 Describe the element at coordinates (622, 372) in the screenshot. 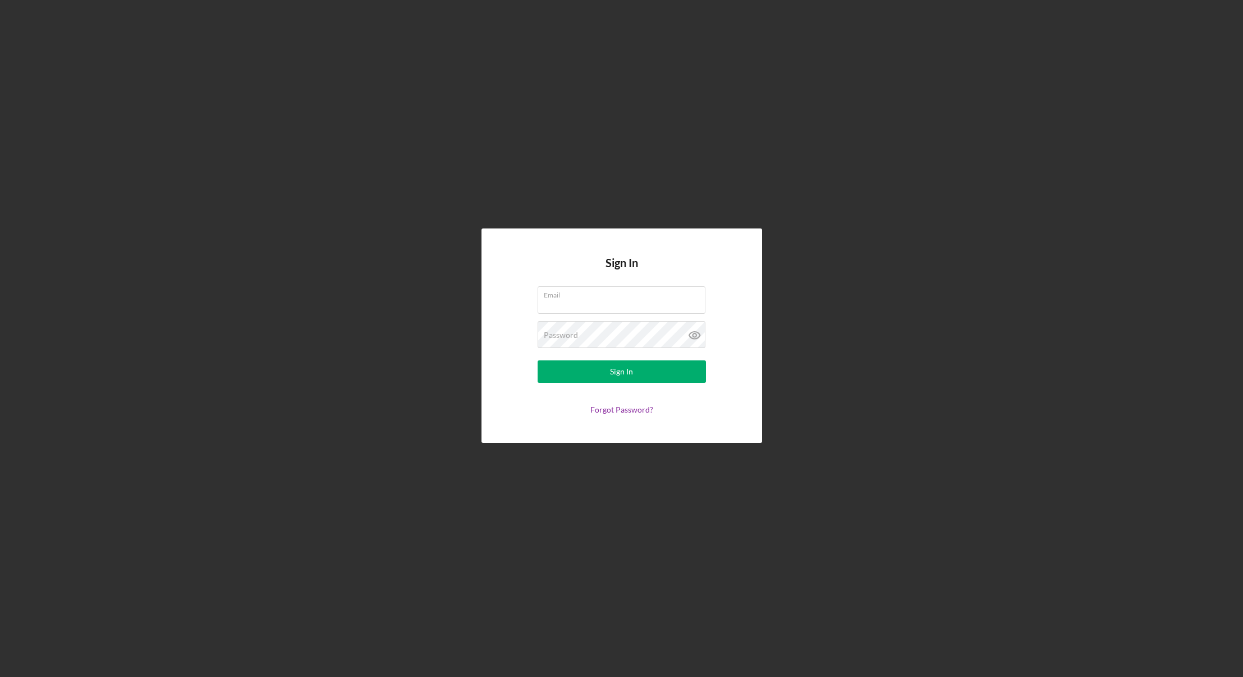

I see `button: Sign In` at that location.